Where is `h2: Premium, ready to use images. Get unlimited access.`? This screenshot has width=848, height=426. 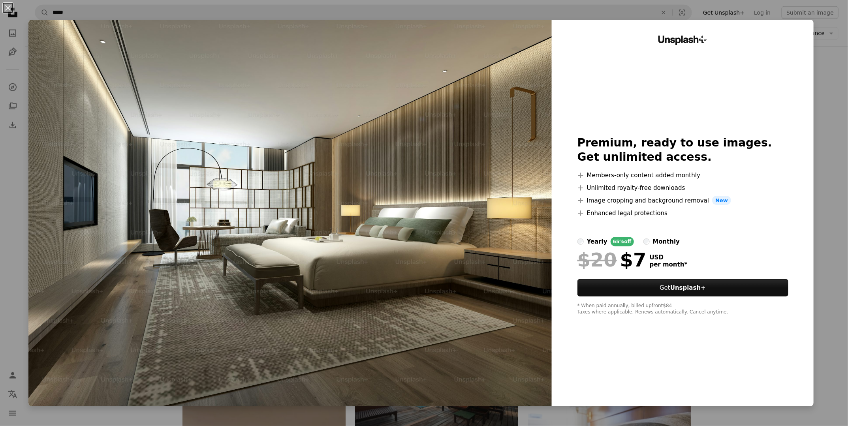 h2: Premium, ready to use images. Get unlimited access. is located at coordinates (683, 150).